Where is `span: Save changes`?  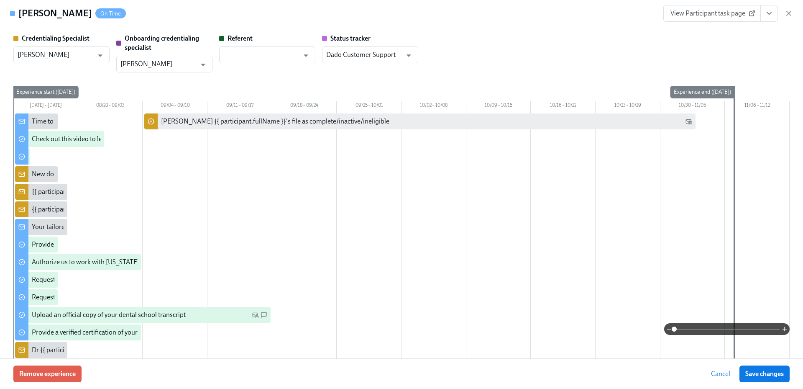
span: Save changes is located at coordinates (765, 373).